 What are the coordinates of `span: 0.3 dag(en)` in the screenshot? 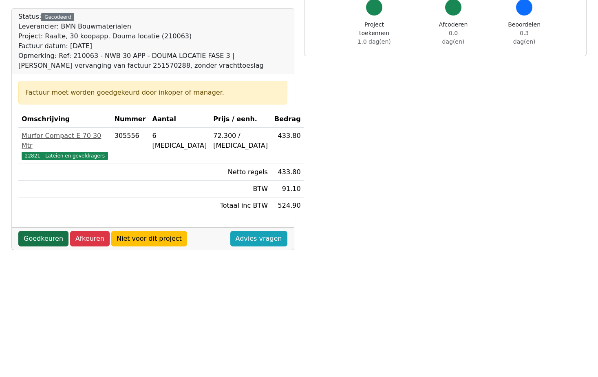 It's located at (525, 37).